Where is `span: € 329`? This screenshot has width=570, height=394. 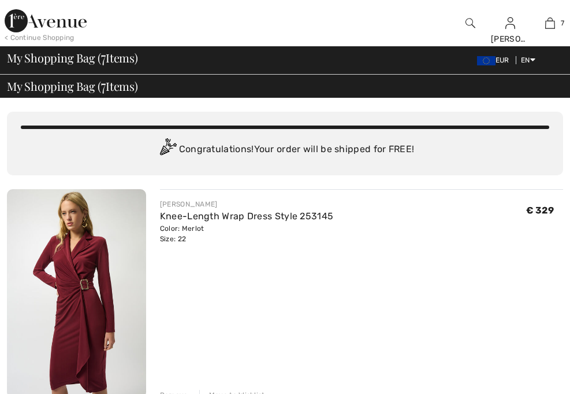
span: € 329 is located at coordinates (540, 210).